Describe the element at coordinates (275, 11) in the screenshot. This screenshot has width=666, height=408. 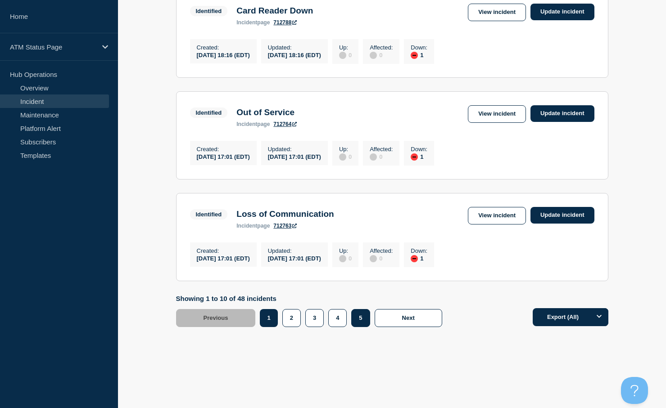
I see `h3: Card Reader Down` at that location.